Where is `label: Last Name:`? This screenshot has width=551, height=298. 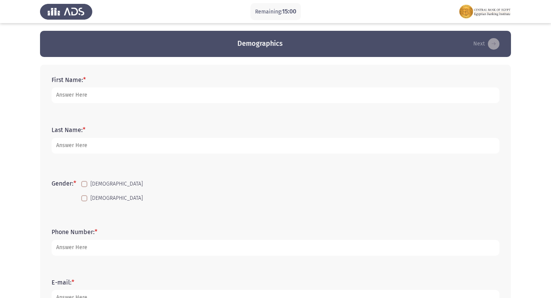
label: Last Name: is located at coordinates (69, 130).